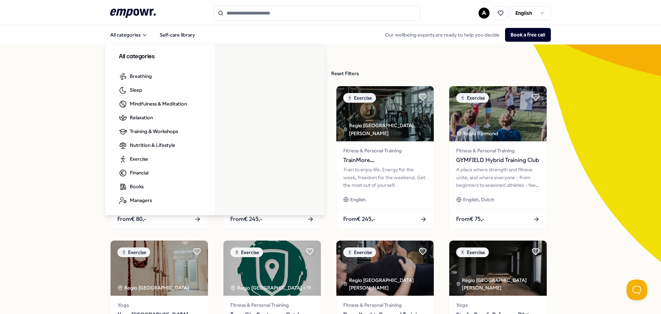  Describe the element at coordinates (132, 219) in the screenshot. I see `span: From € 80,-` at that location.